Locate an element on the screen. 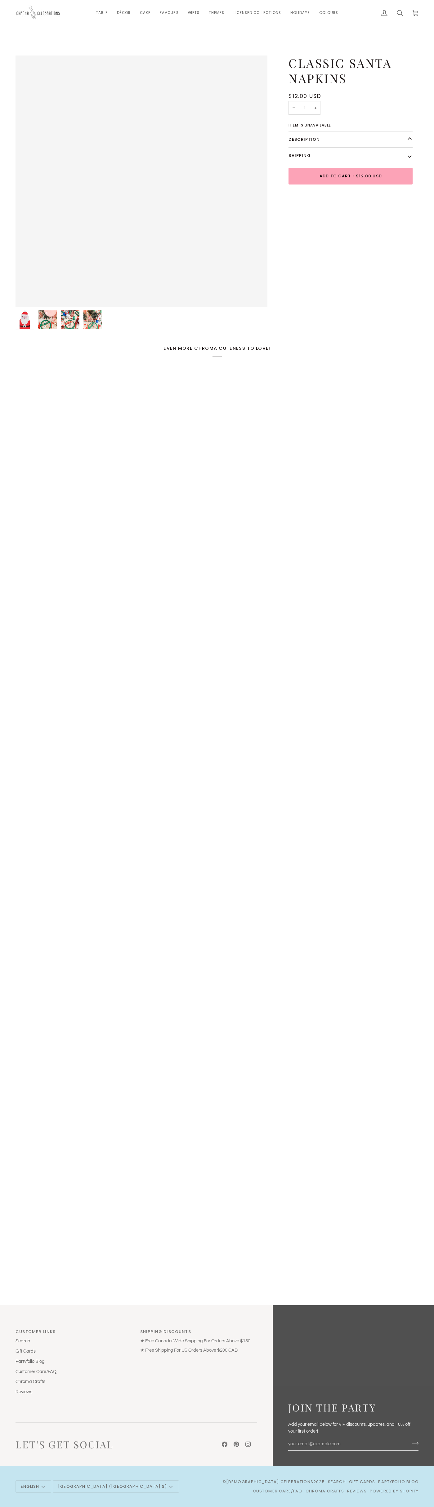 The image size is (434, 1507). input: Quantity is located at coordinates (304, 108).